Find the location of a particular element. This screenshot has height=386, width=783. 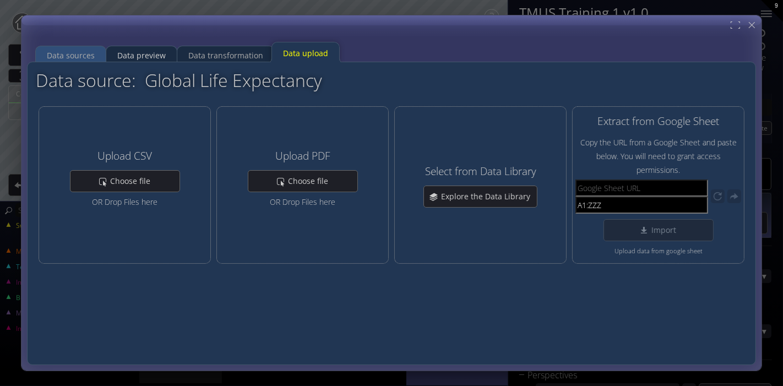

div: Data preview is located at coordinates (142, 56).